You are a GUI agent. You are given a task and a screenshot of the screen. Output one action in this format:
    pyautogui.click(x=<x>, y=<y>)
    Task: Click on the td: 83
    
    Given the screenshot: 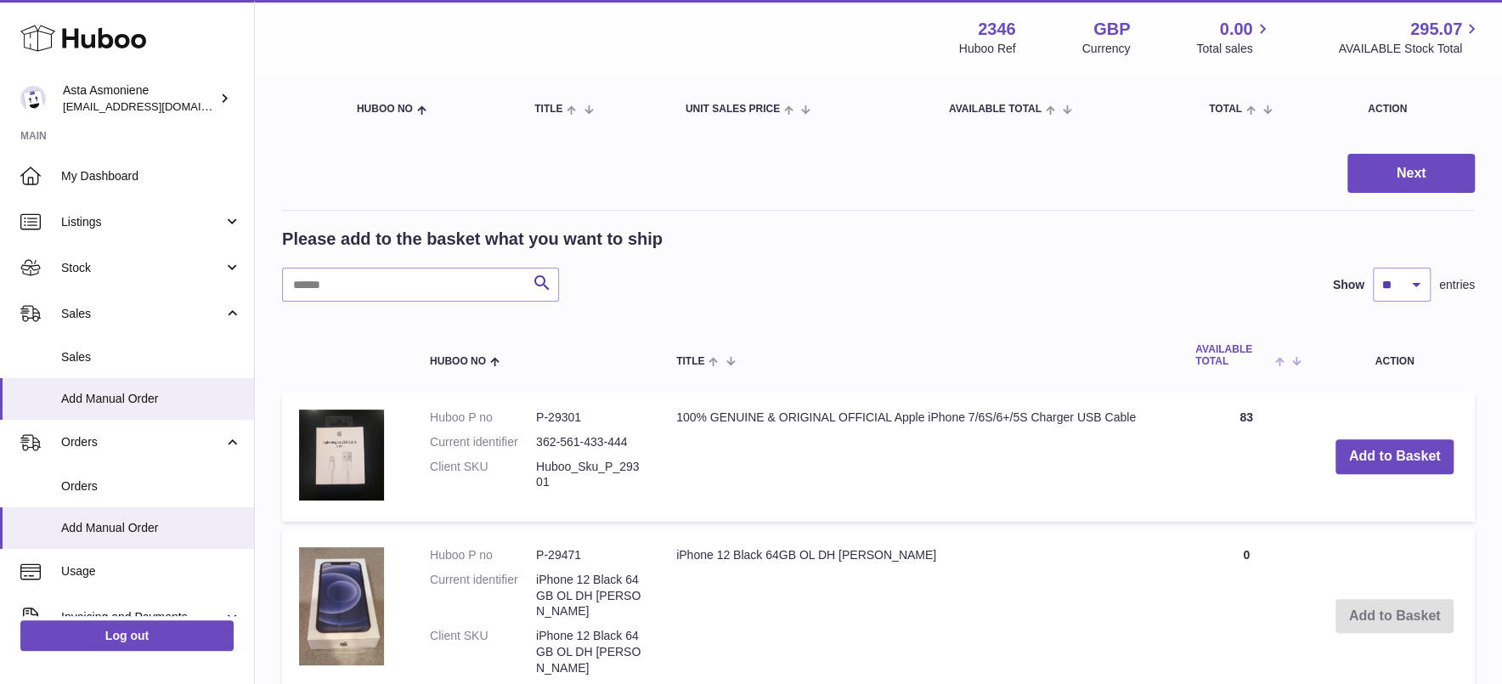 What is the action you would take?
    pyautogui.click(x=1246, y=457)
    